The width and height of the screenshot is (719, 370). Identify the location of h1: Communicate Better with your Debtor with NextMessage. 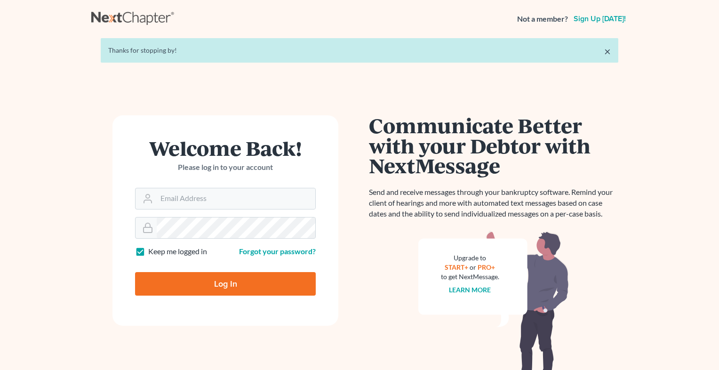
(494, 145).